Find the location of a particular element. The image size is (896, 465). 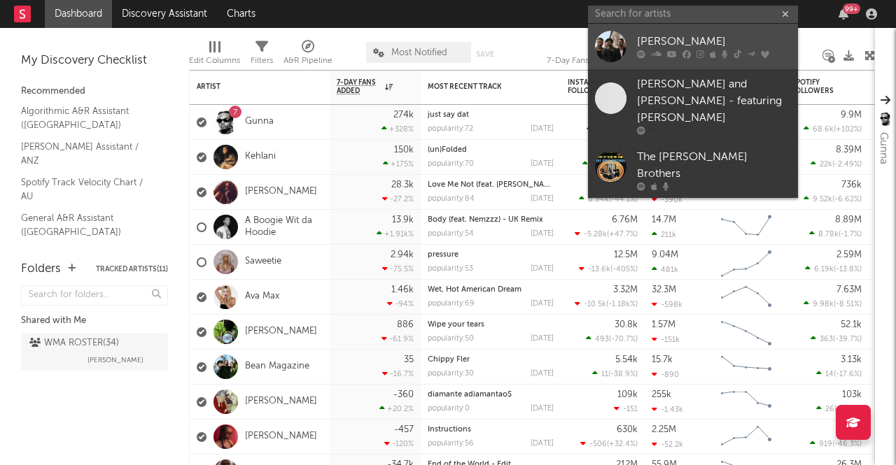

div: -75.5 % is located at coordinates (398, 269).